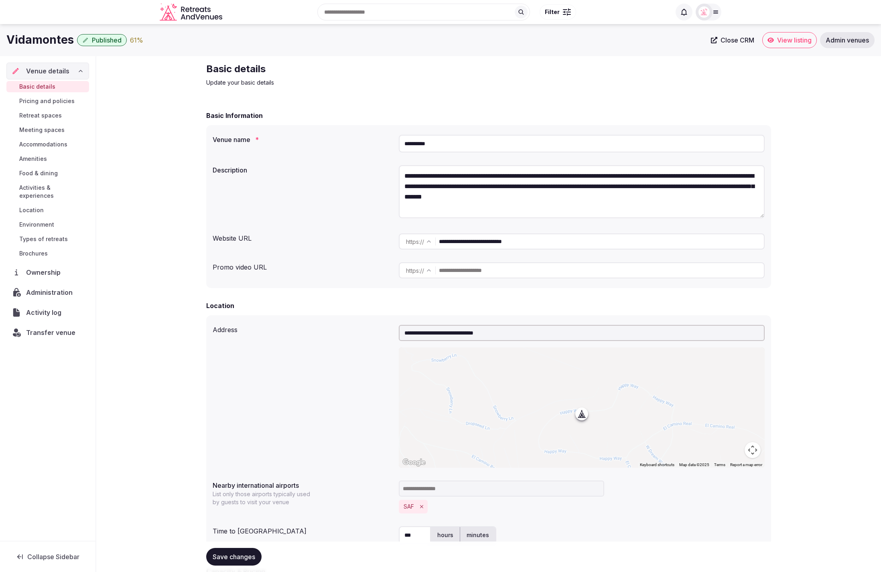  Describe the element at coordinates (102, 40) in the screenshot. I see `button: Published` at that location.